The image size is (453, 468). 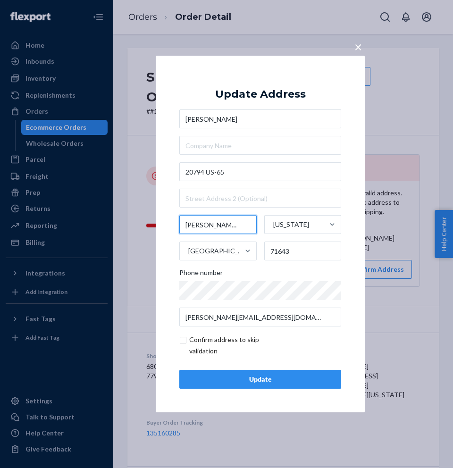 What do you see at coordinates (218, 225) in the screenshot?
I see `input: City` at bounding box center [218, 225].